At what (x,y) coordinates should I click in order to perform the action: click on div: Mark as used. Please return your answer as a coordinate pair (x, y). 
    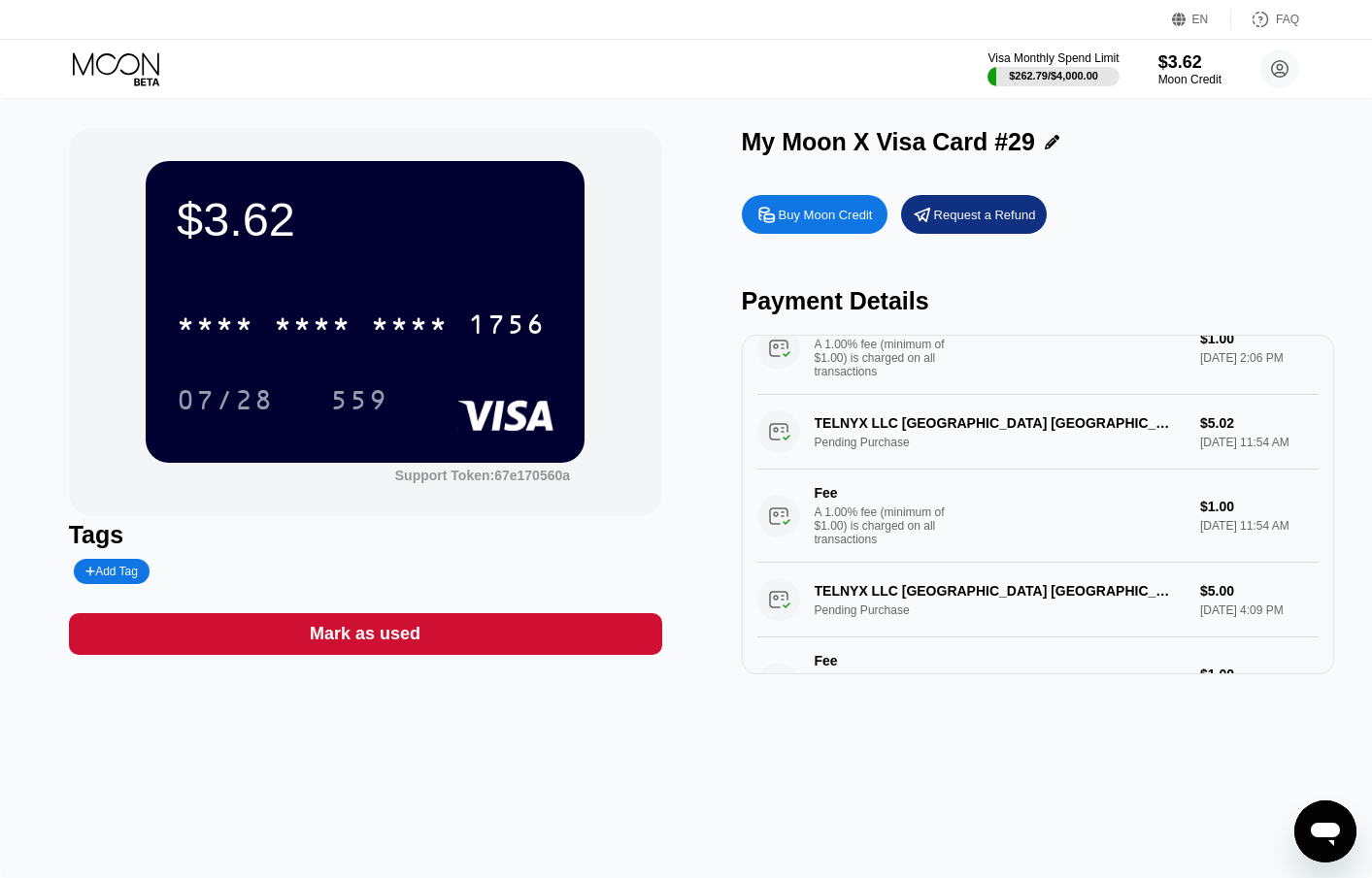
    Looking at the image, I should click on (365, 634).